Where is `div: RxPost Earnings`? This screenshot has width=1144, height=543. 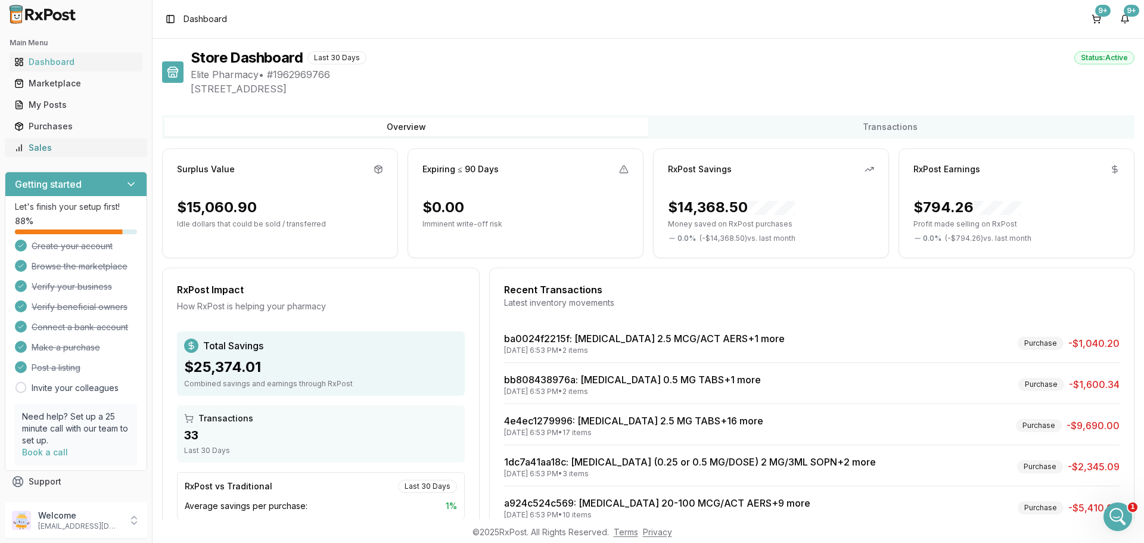
div: RxPost Earnings is located at coordinates (947, 169).